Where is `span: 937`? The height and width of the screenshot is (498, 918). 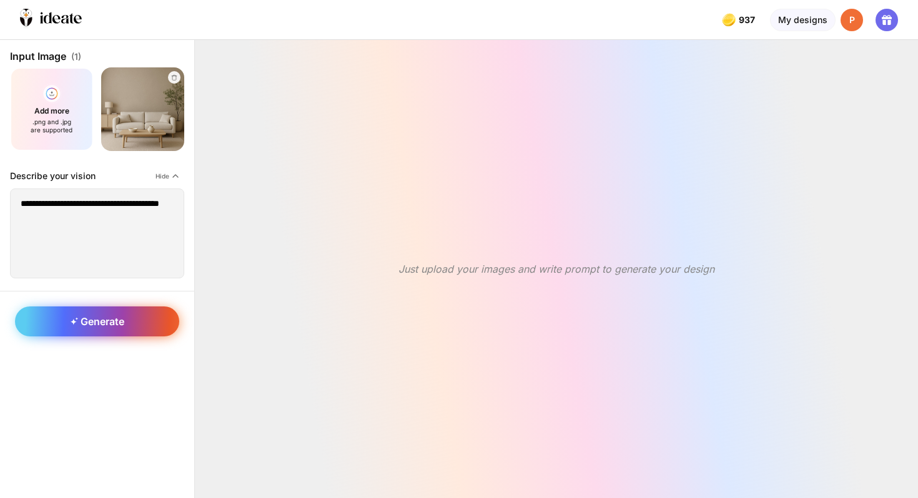
span: 937 is located at coordinates (748, 20).